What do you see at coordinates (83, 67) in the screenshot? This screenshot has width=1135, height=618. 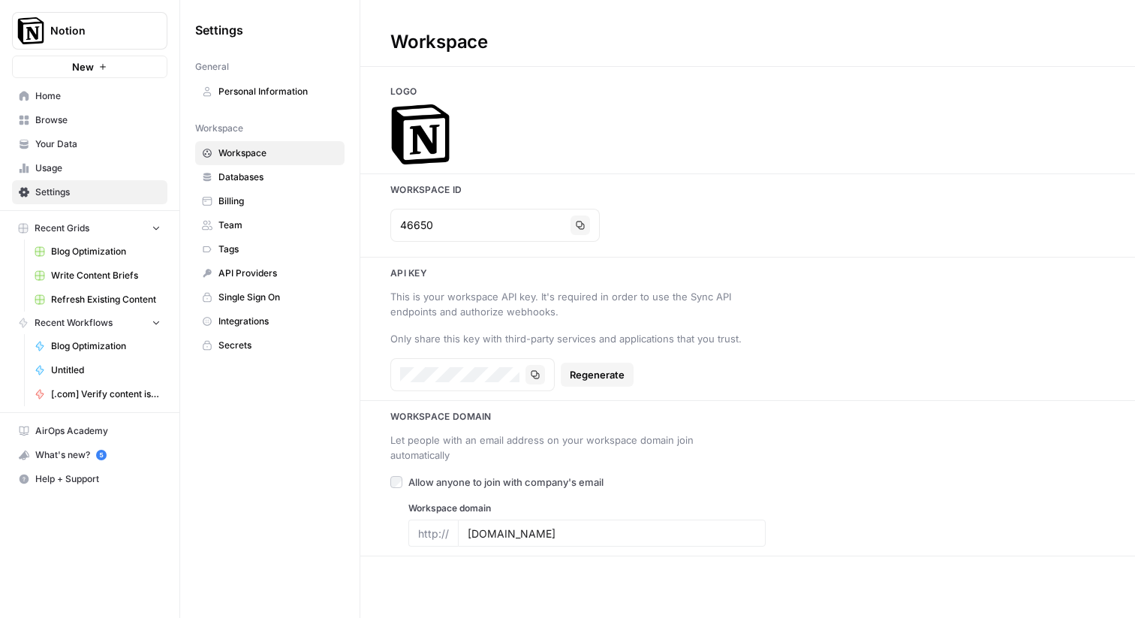 I see `span: New` at bounding box center [83, 67].